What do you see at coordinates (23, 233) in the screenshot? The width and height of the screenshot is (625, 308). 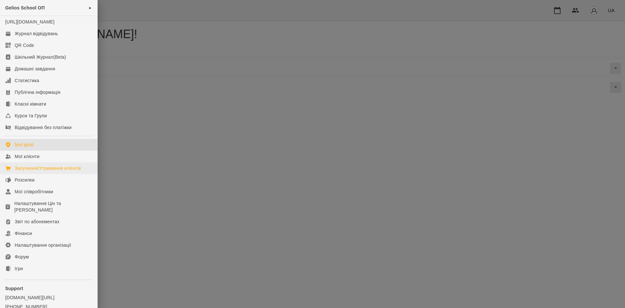 I see `div: Фінанси` at bounding box center [23, 233].